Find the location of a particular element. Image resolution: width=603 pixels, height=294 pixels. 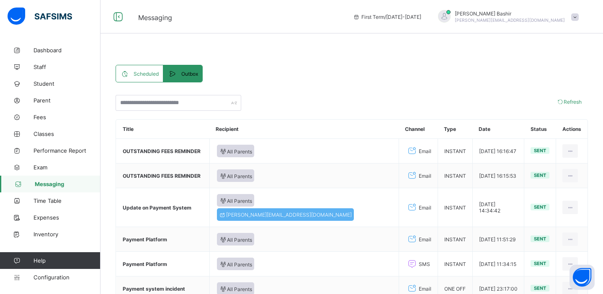

th: Actions is located at coordinates (571, 129).